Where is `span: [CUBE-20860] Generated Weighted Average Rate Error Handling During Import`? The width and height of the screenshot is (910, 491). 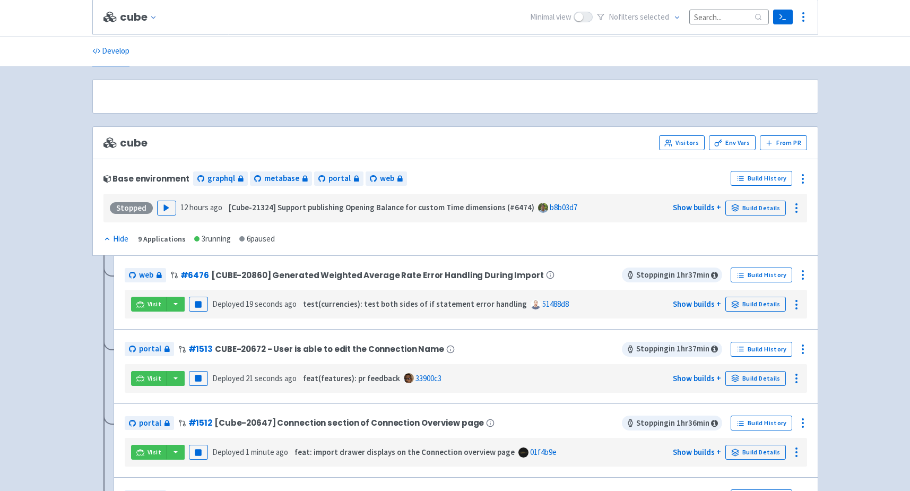 span: [CUBE-20860] Generated Weighted Average Rate Error Handling During Import is located at coordinates (377, 275).